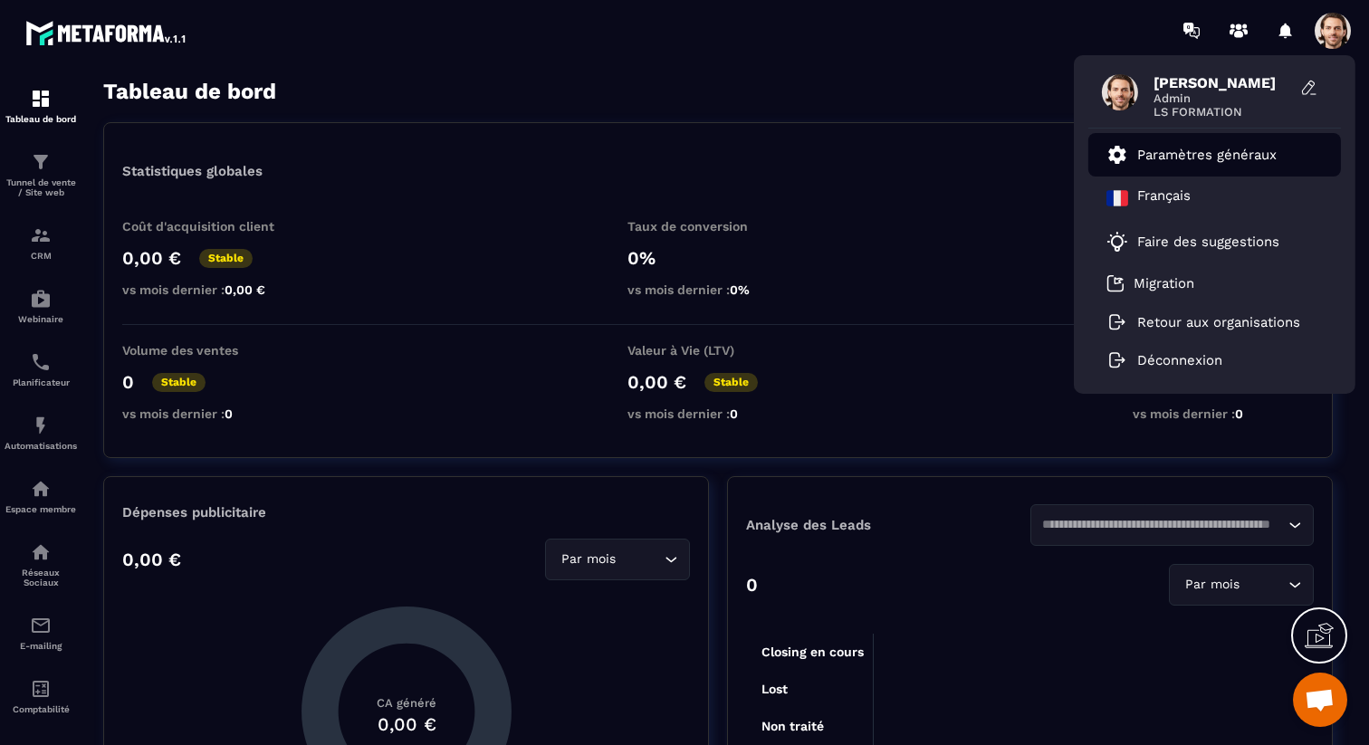  What do you see at coordinates (1222, 98) in the screenshot?
I see `span: Admin` at bounding box center [1222, 98].